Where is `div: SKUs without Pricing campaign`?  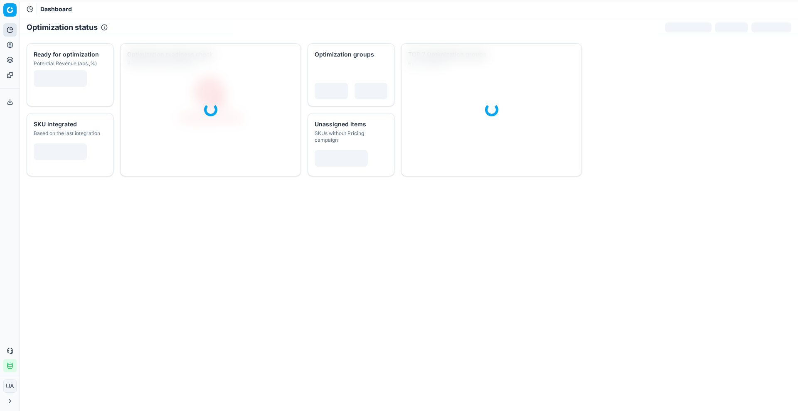 div: SKUs without Pricing campaign is located at coordinates (350, 137).